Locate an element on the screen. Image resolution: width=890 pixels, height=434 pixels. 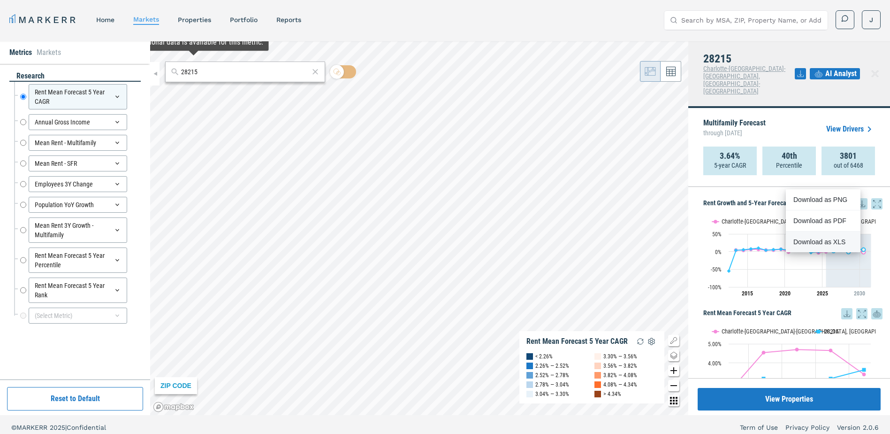
div: 3.30% — 3.56% is located at coordinates (620, 356).